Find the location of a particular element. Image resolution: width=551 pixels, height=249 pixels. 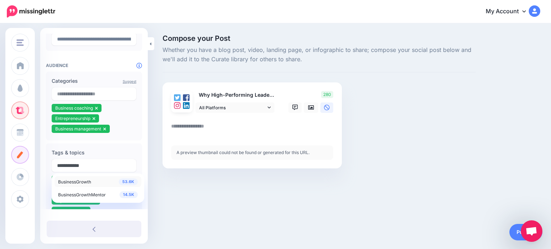

span: 14.5K is located at coordinates (128, 195).